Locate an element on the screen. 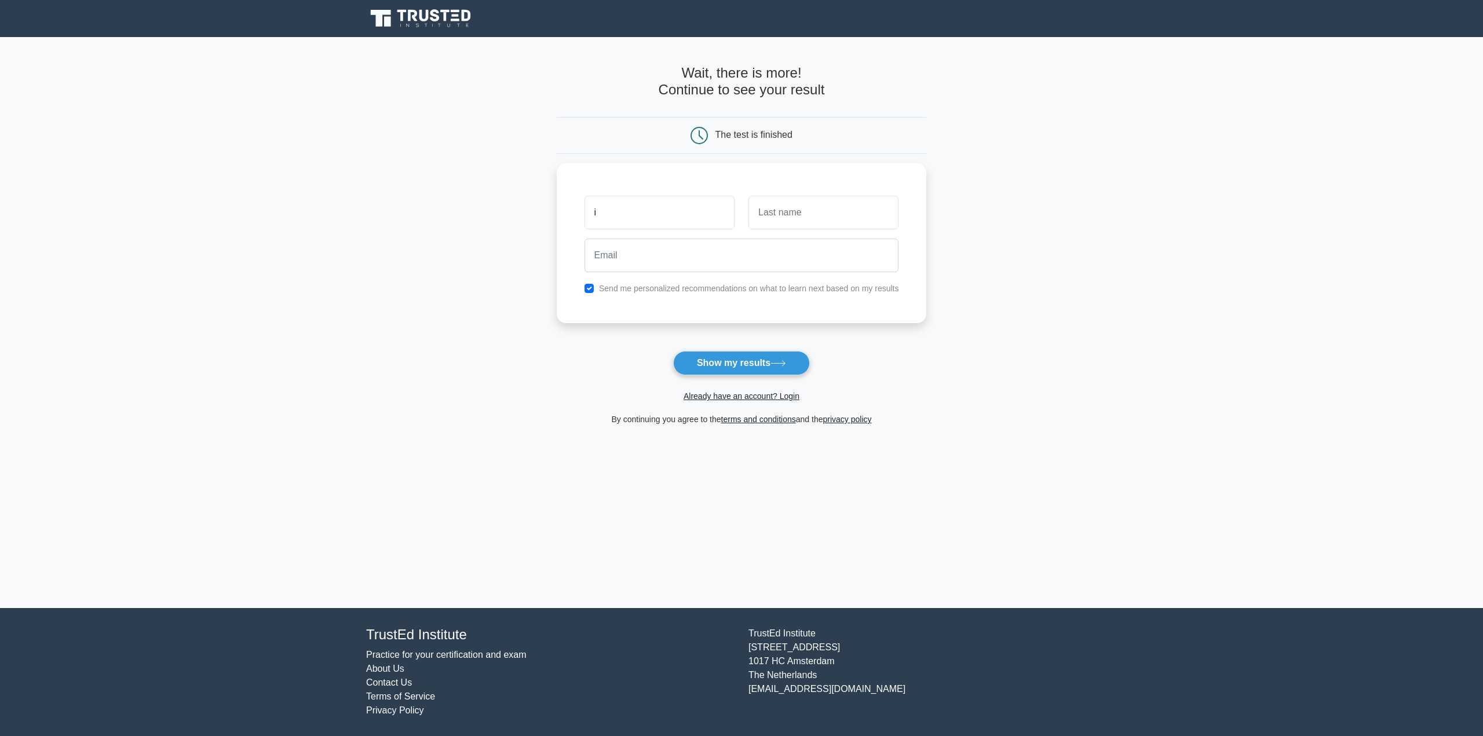 The width and height of the screenshot is (1483, 736). h4: TrustEd Institute is located at coordinates (550, 635).